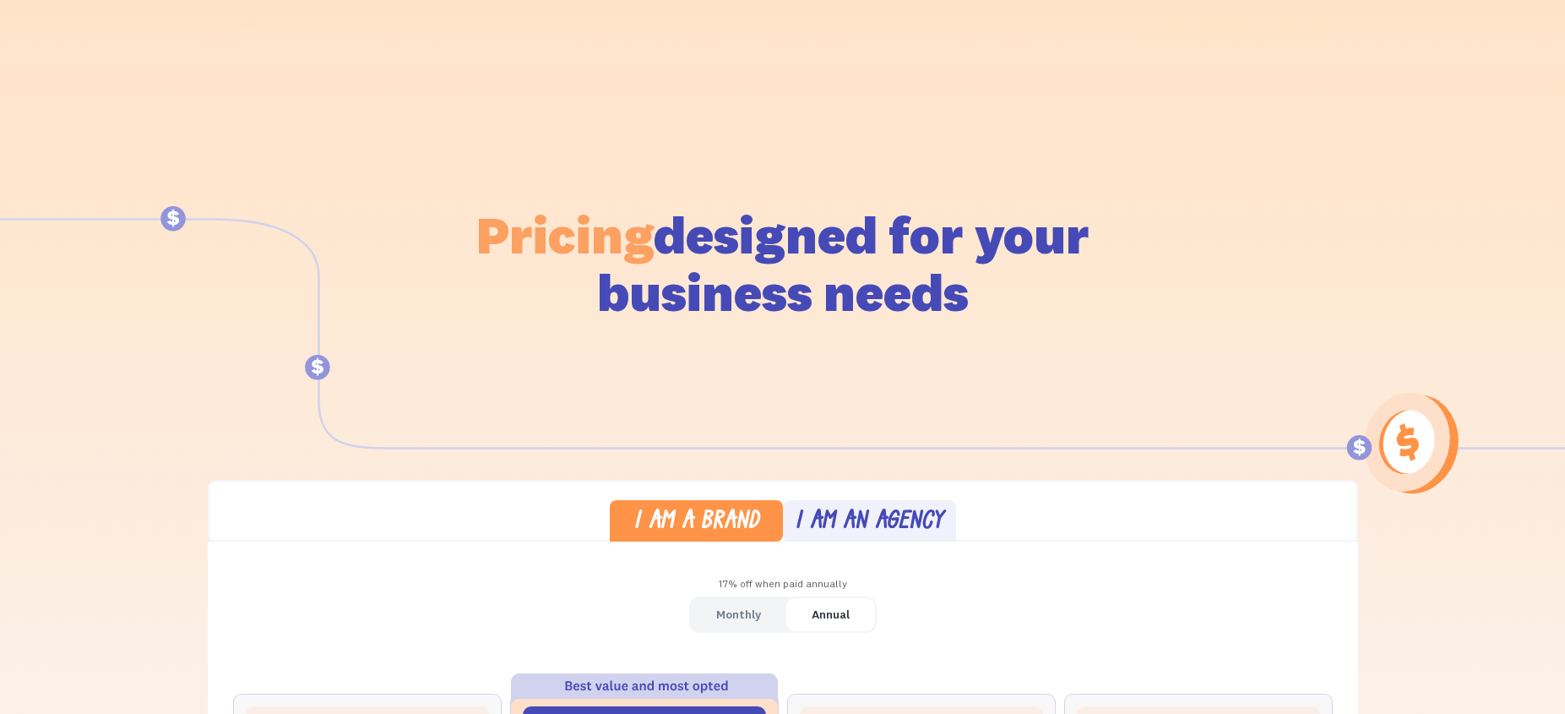  Describe the element at coordinates (738, 614) in the screenshot. I see `div: Monthly` at that location.